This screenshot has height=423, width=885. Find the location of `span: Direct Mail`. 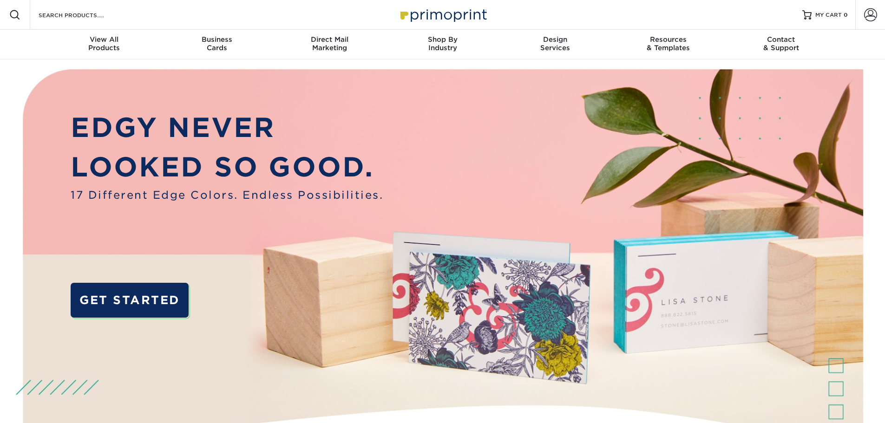

span: Direct Mail is located at coordinates (330, 40).